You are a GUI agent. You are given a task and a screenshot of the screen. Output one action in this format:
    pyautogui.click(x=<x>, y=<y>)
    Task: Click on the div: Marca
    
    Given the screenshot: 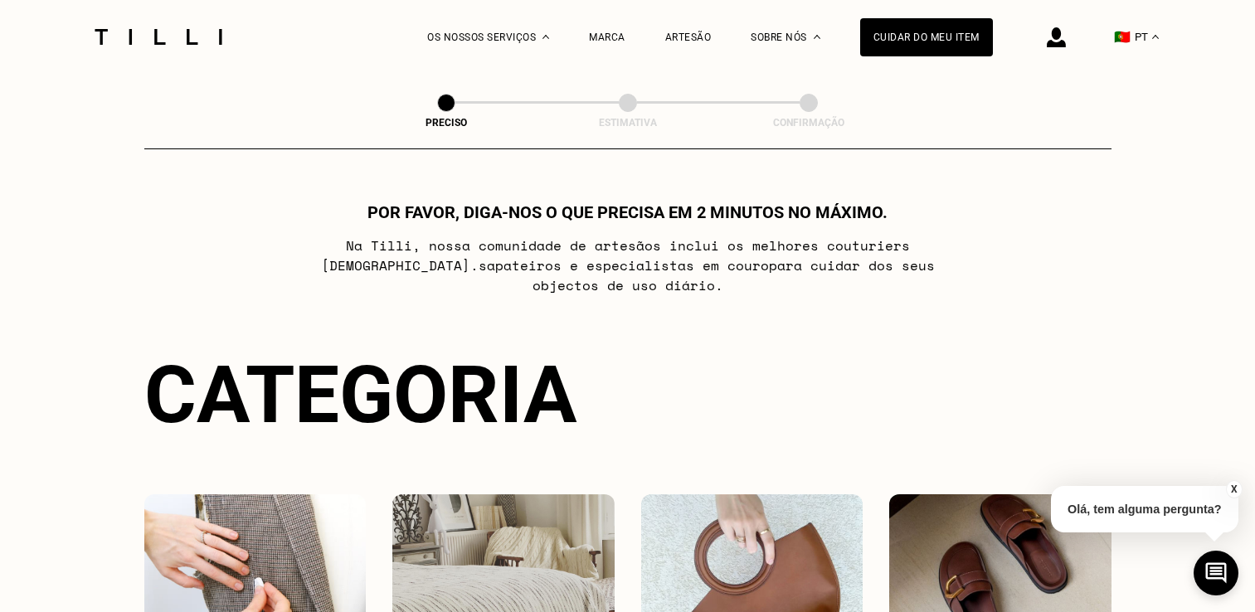 What is the action you would take?
    pyautogui.click(x=607, y=37)
    